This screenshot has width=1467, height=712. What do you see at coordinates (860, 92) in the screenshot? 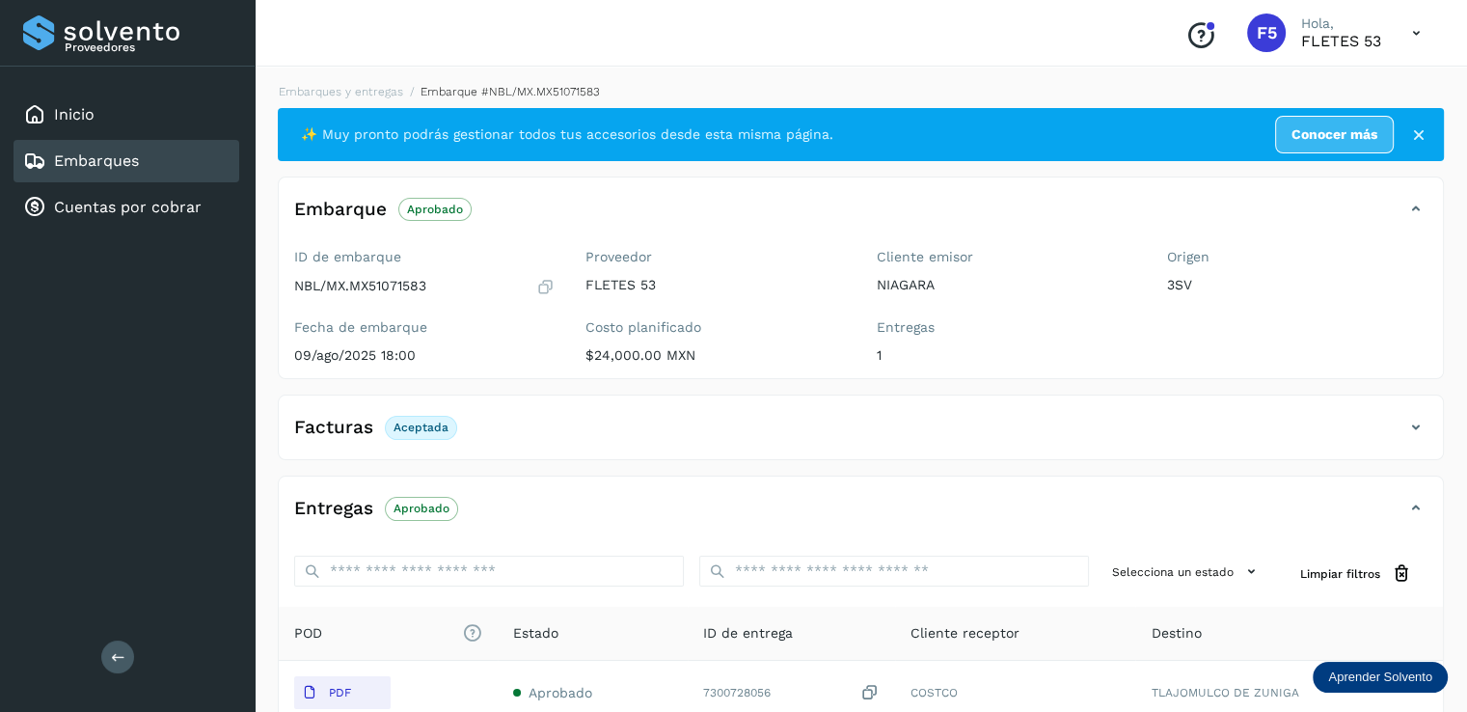
I see `nav: breadcrumb` at bounding box center [860, 92].